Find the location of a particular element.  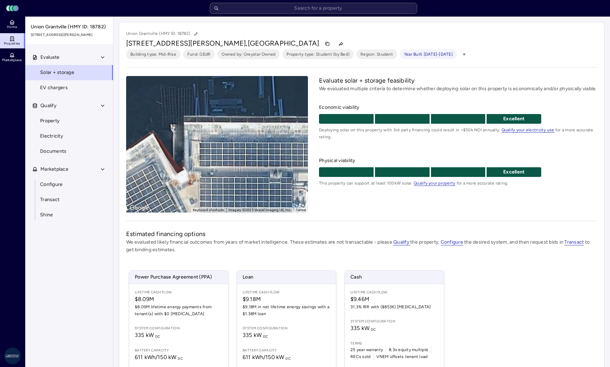

span: Qualify your property is located at coordinates (434, 183).